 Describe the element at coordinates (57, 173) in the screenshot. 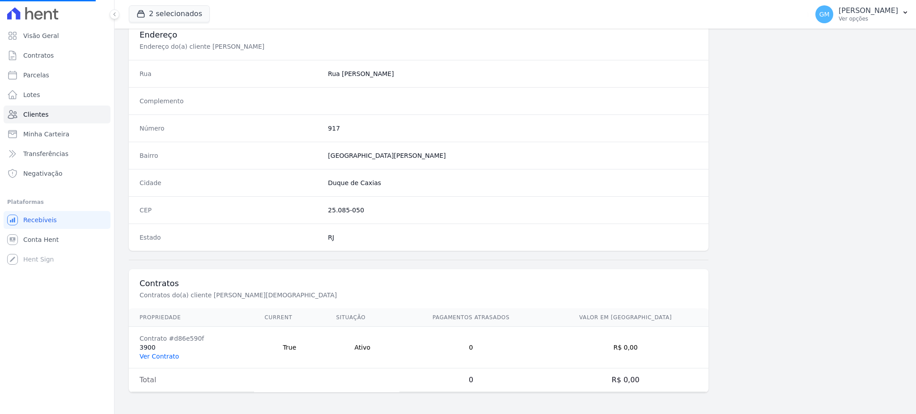

I see `a: Negativação` at that location.